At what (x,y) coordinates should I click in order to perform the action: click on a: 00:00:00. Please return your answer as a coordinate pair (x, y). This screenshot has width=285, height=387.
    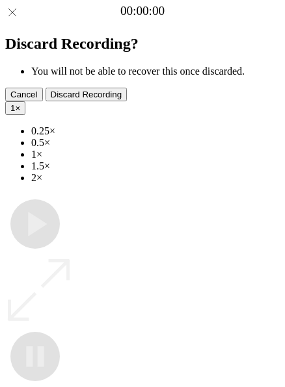
    Looking at the image, I should click on (142, 11).